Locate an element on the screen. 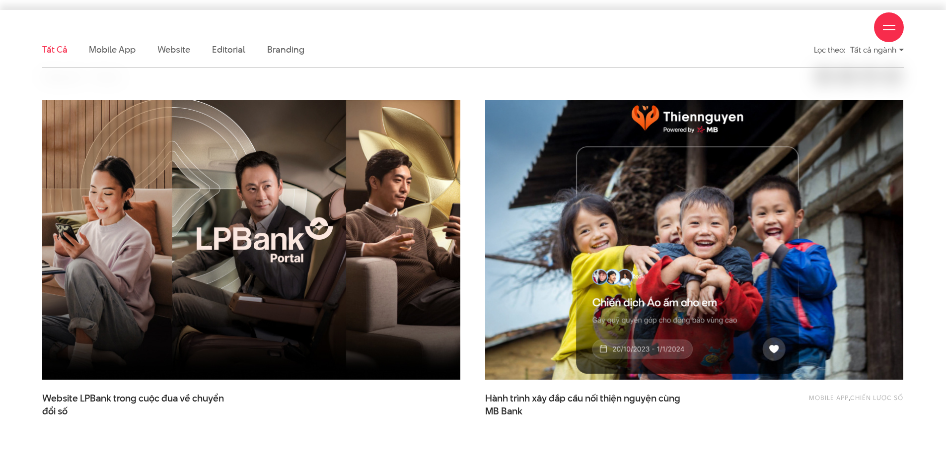 This screenshot has width=946, height=469. img: thumb is located at coordinates (694, 240).